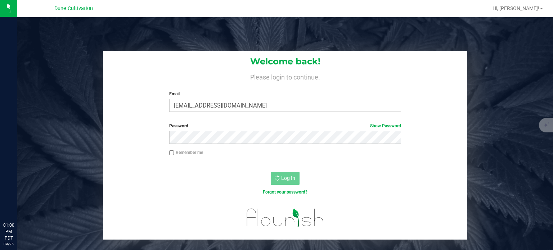  What do you see at coordinates (179, 126) in the screenshot?
I see `span: Password` at bounding box center [179, 126].